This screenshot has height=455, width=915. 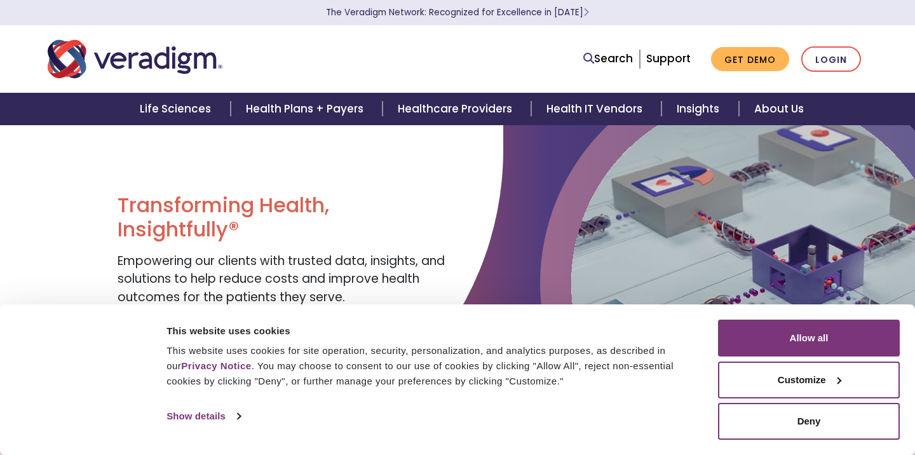 I want to click on button: Deny, so click(x=808, y=421).